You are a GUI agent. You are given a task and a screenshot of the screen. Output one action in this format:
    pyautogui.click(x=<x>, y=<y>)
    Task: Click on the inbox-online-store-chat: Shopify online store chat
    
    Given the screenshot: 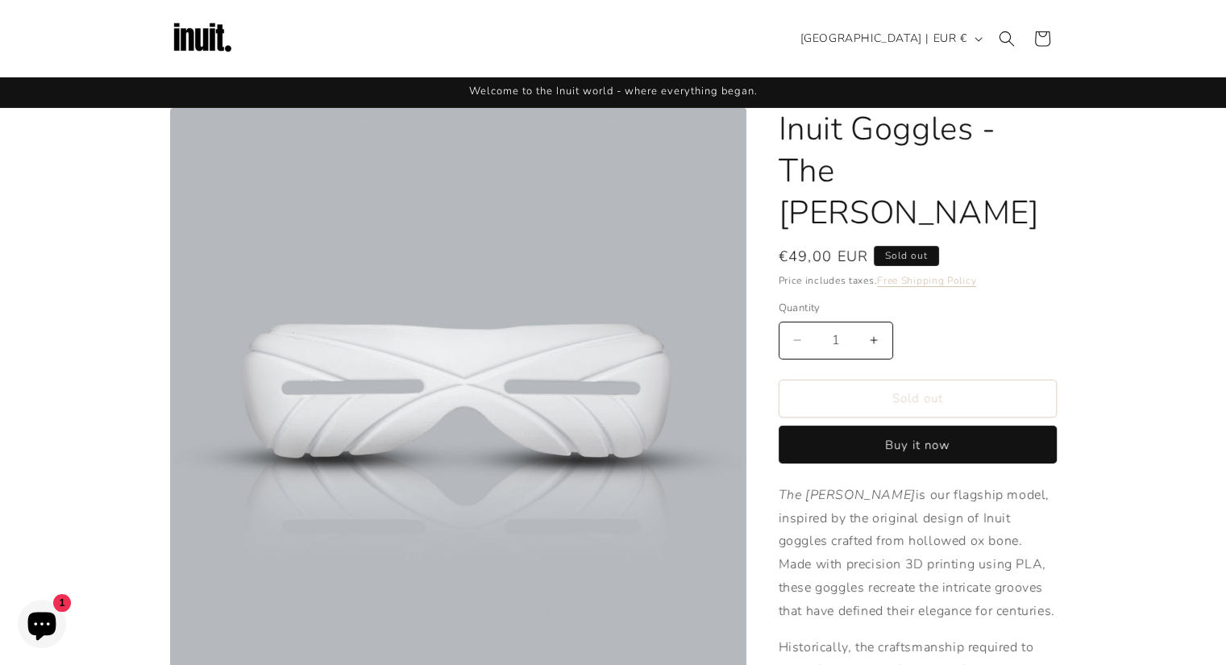 What is the action you would take?
    pyautogui.click(x=42, y=625)
    